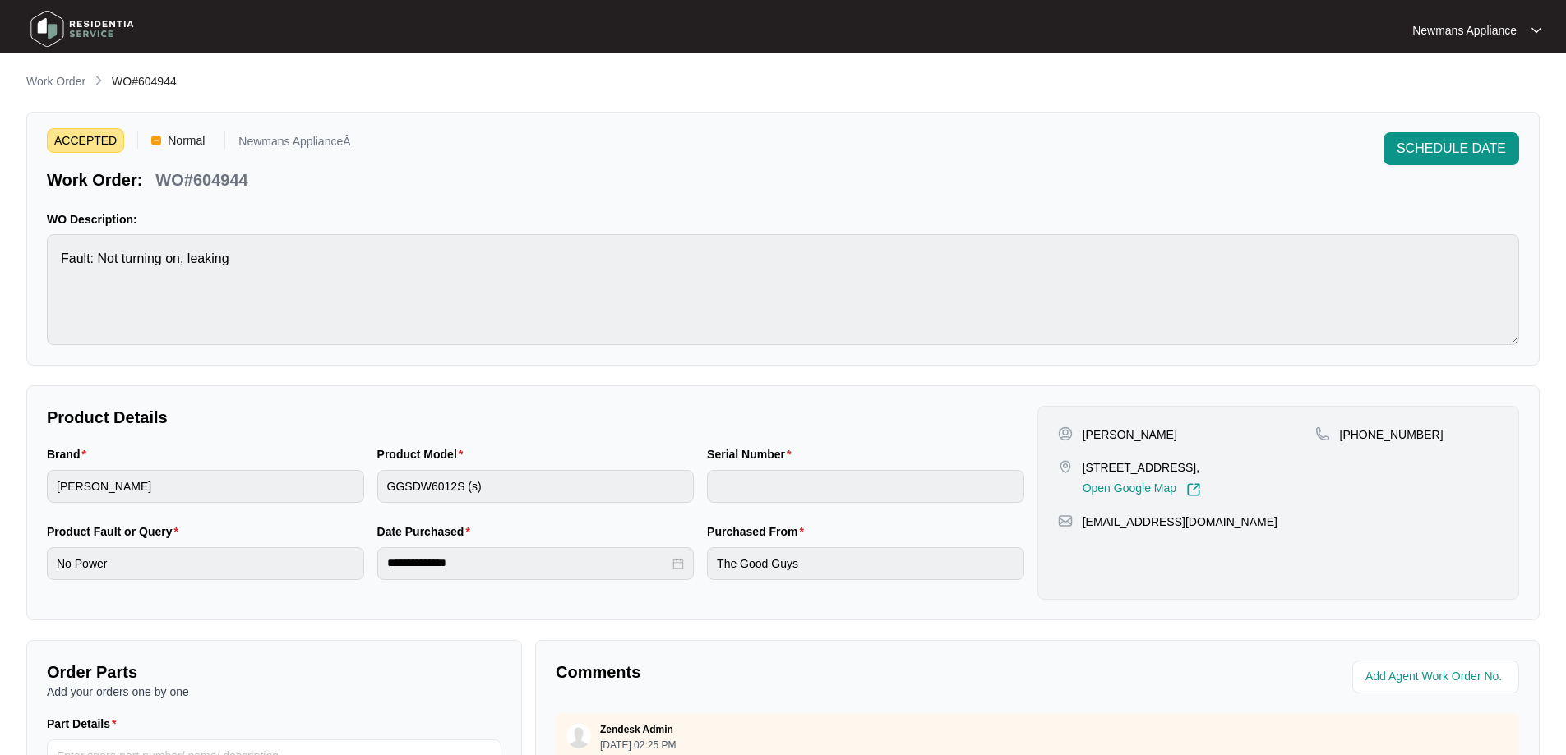 This screenshot has height=755, width=1566. Describe the element at coordinates (636, 730) in the screenshot. I see `p: Zendesk Admin` at that location.